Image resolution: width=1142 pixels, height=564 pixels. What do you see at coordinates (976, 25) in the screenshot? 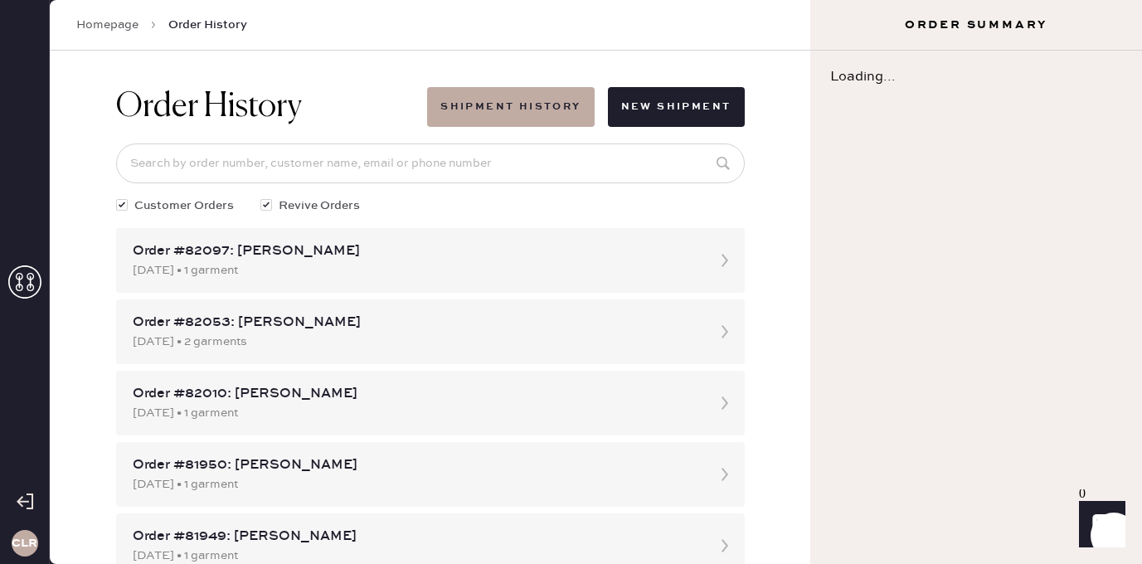
I see `h3: Order Summary` at bounding box center [976, 25].